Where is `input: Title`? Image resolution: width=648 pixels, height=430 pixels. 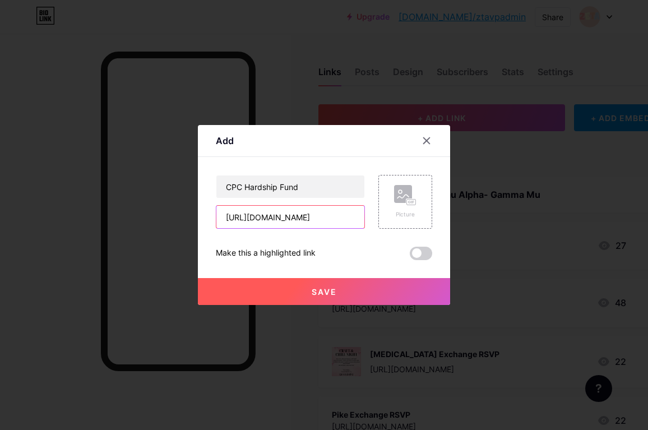
input: Title is located at coordinates (291, 187).